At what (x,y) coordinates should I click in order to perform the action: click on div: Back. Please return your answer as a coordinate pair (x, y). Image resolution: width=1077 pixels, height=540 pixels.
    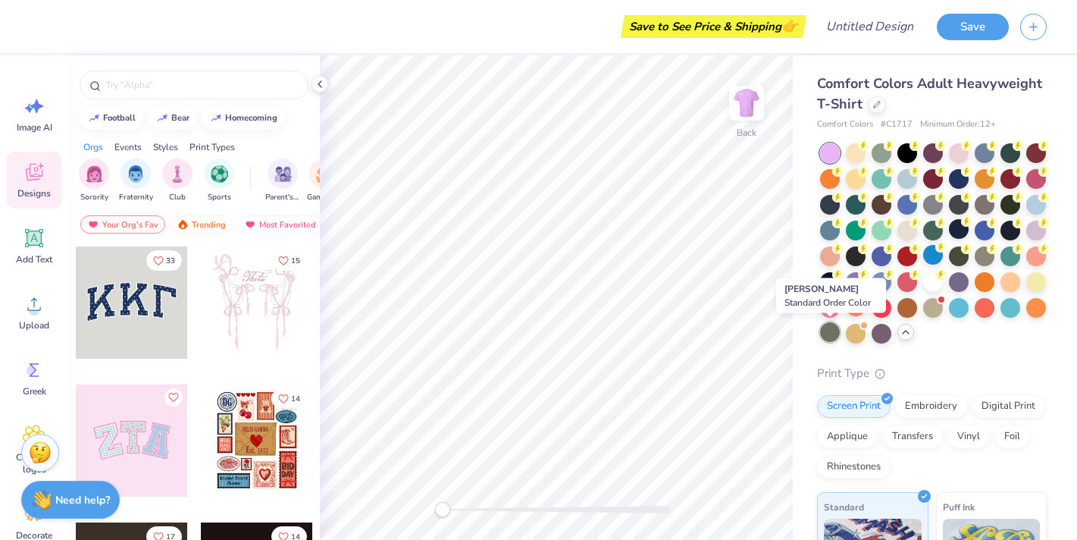
    Looking at the image, I should click on (747, 133).